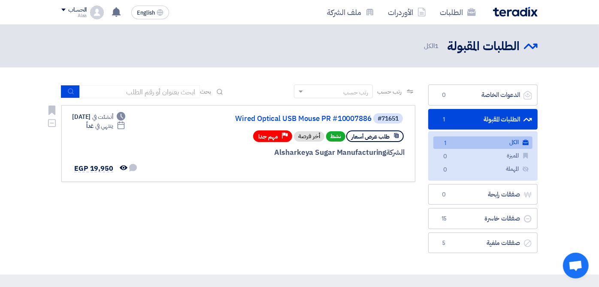 This screenshot has width=599, height=287. I want to click on span: 15, so click(444, 219).